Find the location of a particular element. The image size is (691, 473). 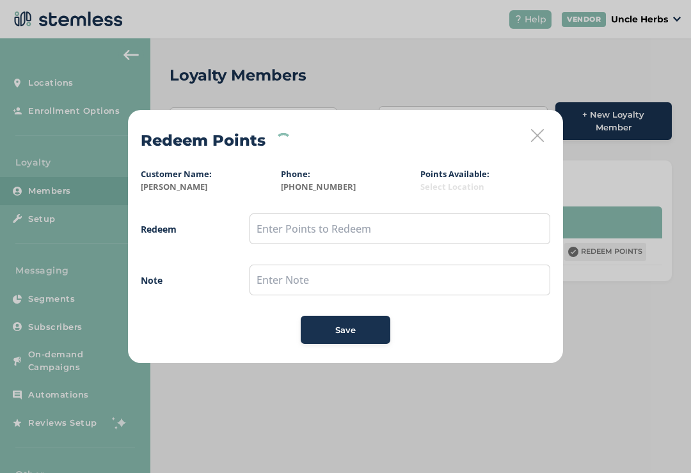

label: Customer Name: is located at coordinates (176, 174).